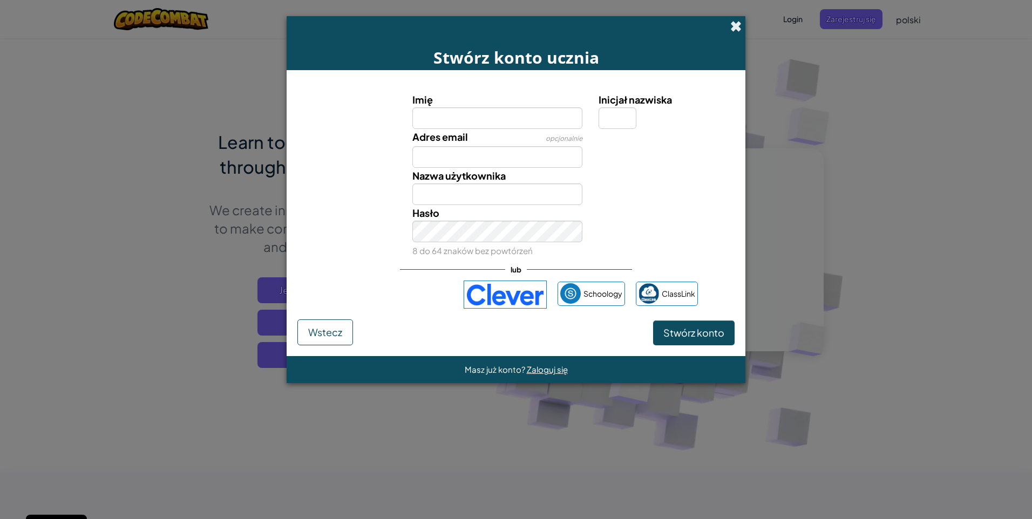 The height and width of the screenshot is (519, 1032). Describe the element at coordinates (516, 269) in the screenshot. I see `span: lub` at that location.